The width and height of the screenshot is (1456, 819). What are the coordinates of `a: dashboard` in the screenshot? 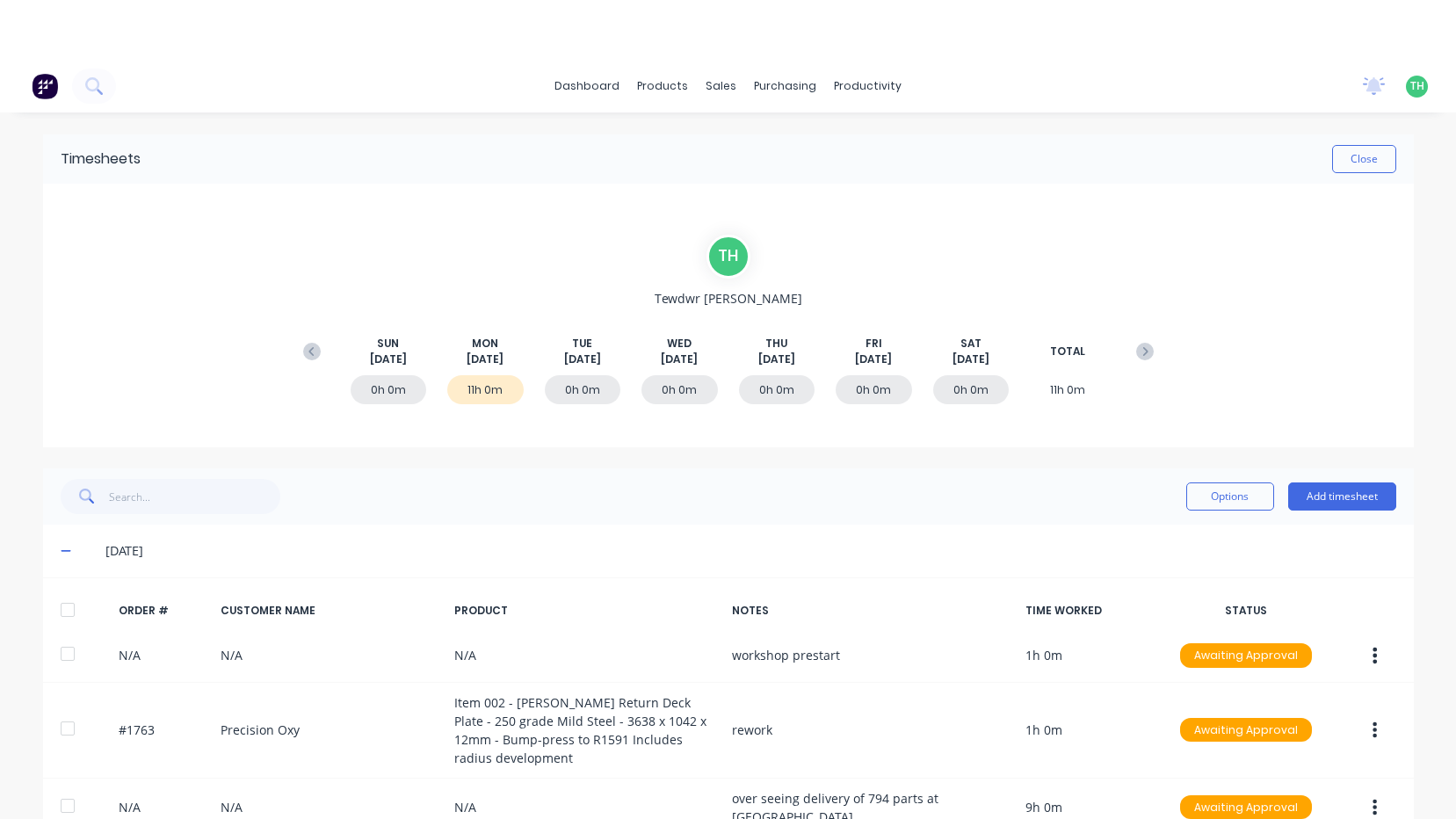 It's located at (587, 87).